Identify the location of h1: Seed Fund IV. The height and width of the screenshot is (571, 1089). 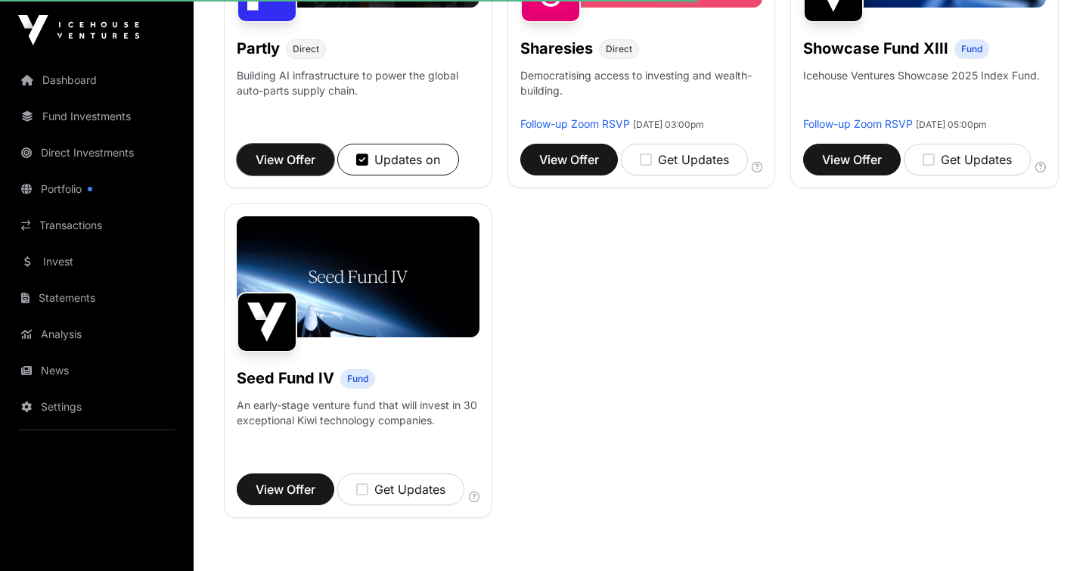
(285, 378).